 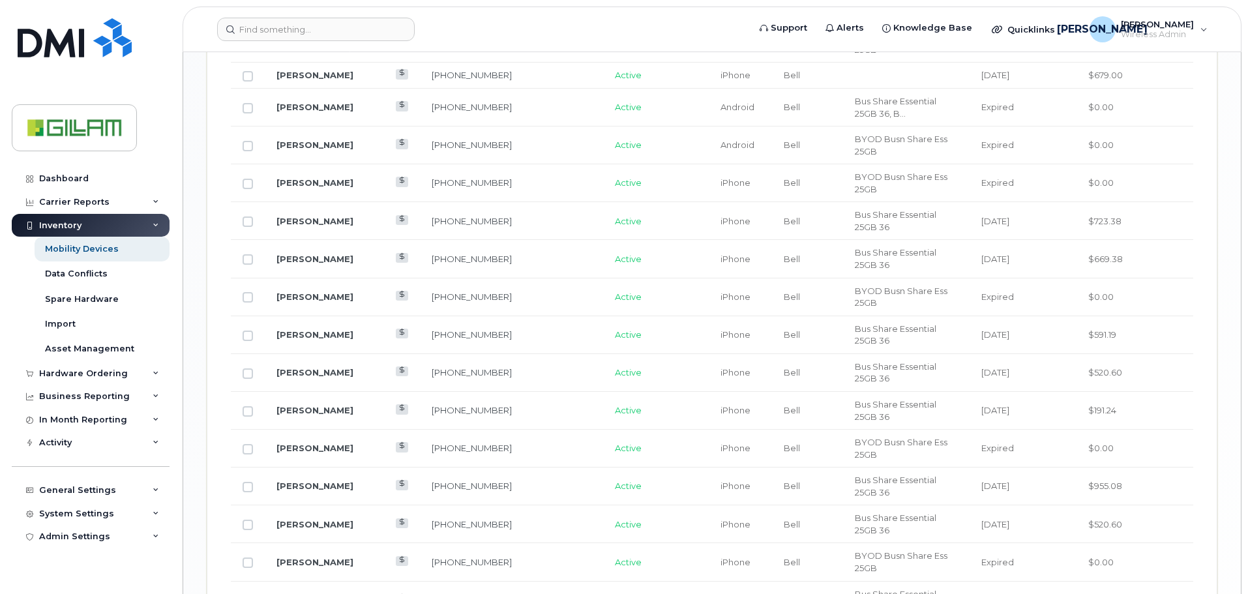 I want to click on span: Wireless Admin, so click(x=1157, y=35).